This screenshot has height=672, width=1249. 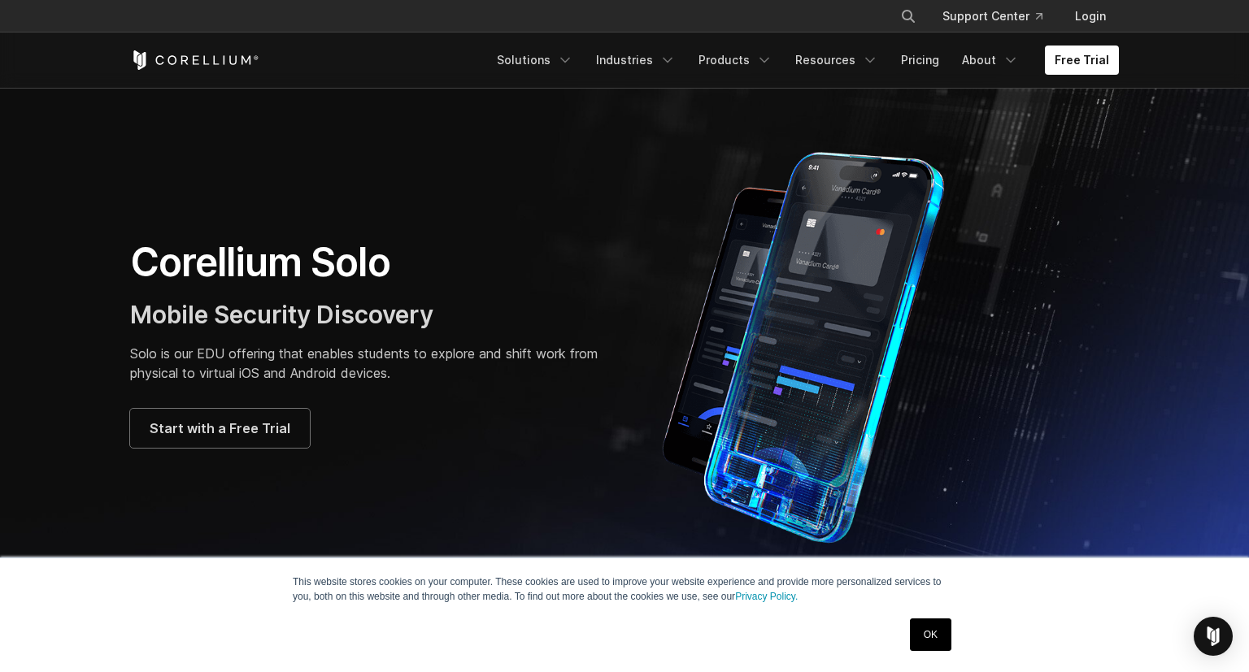 I want to click on a: About, so click(x=990, y=60).